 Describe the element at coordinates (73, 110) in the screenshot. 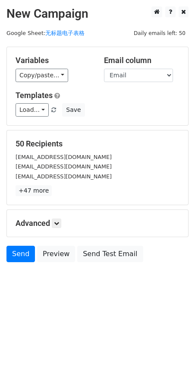

I see `button: Save` at that location.